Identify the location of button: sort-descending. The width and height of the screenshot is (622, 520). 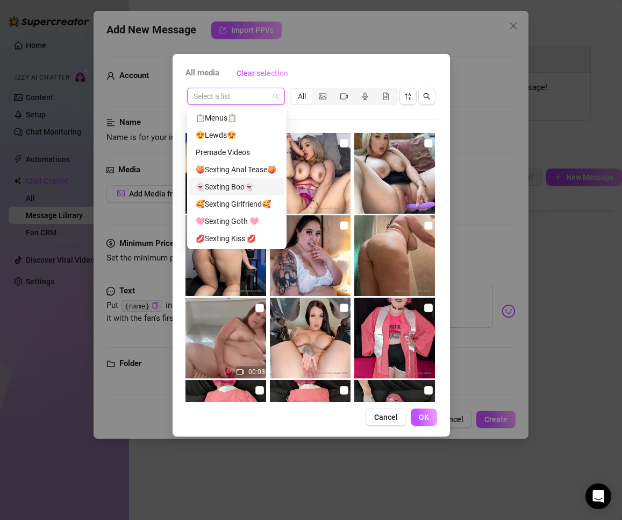
(408, 96).